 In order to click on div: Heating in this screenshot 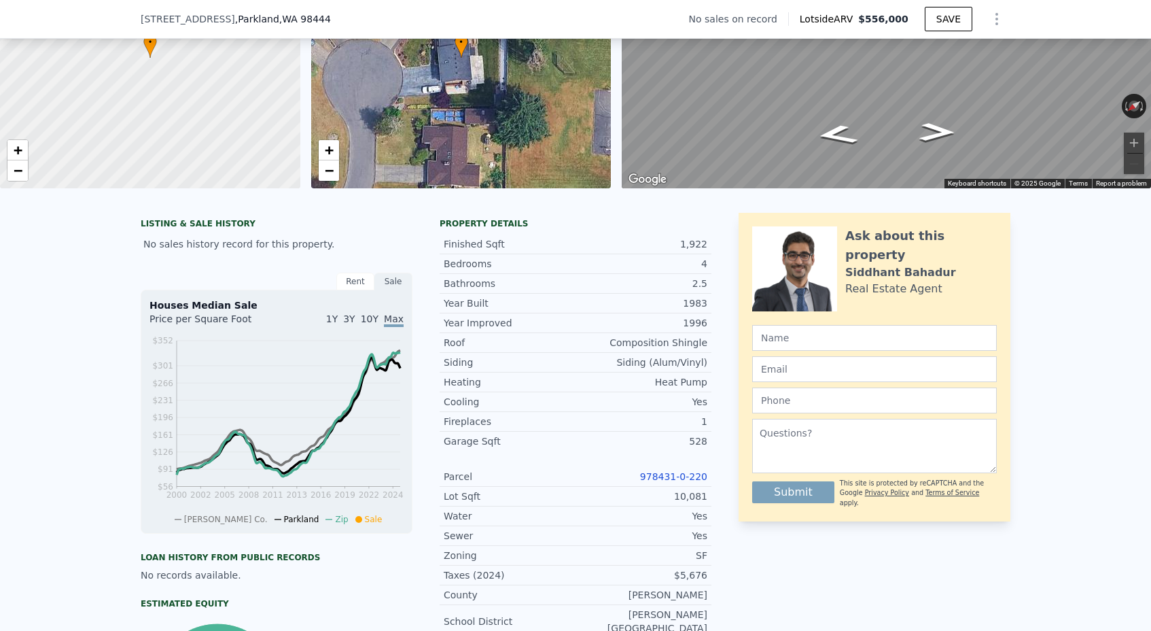, I will do `click(510, 382)`.